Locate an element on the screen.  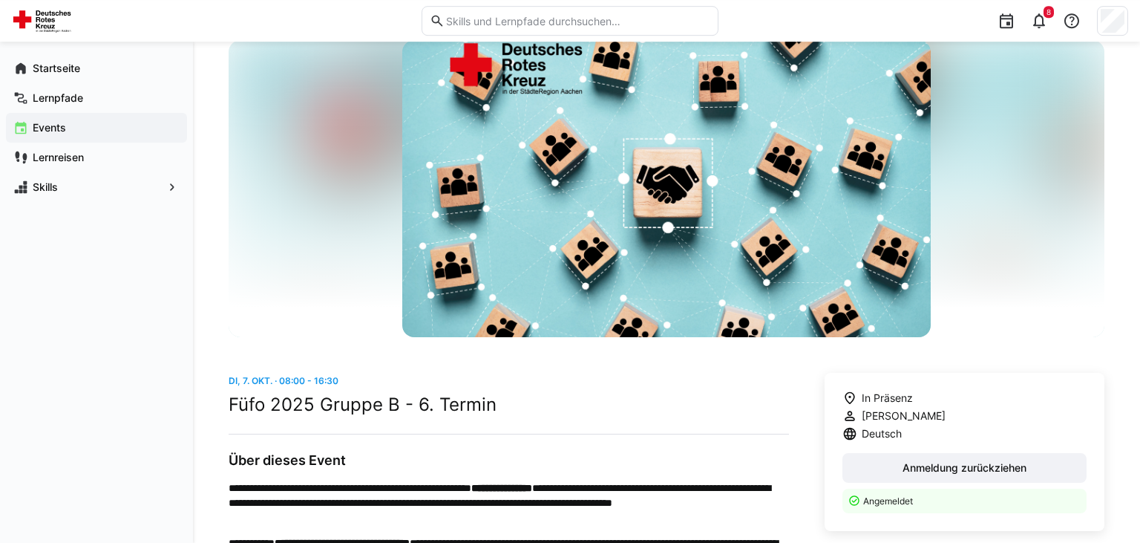
button: Anmeldung zurückziehen is located at coordinates (964, 468).